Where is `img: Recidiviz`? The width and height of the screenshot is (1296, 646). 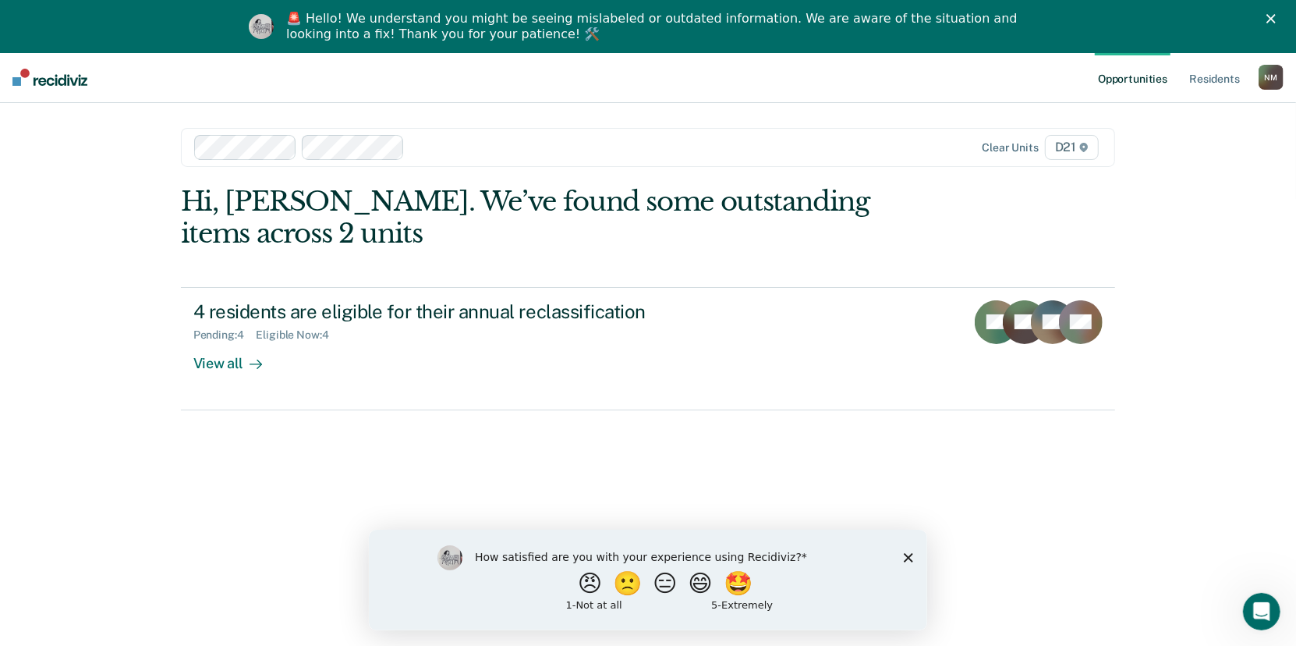
img: Recidiviz is located at coordinates (50, 77).